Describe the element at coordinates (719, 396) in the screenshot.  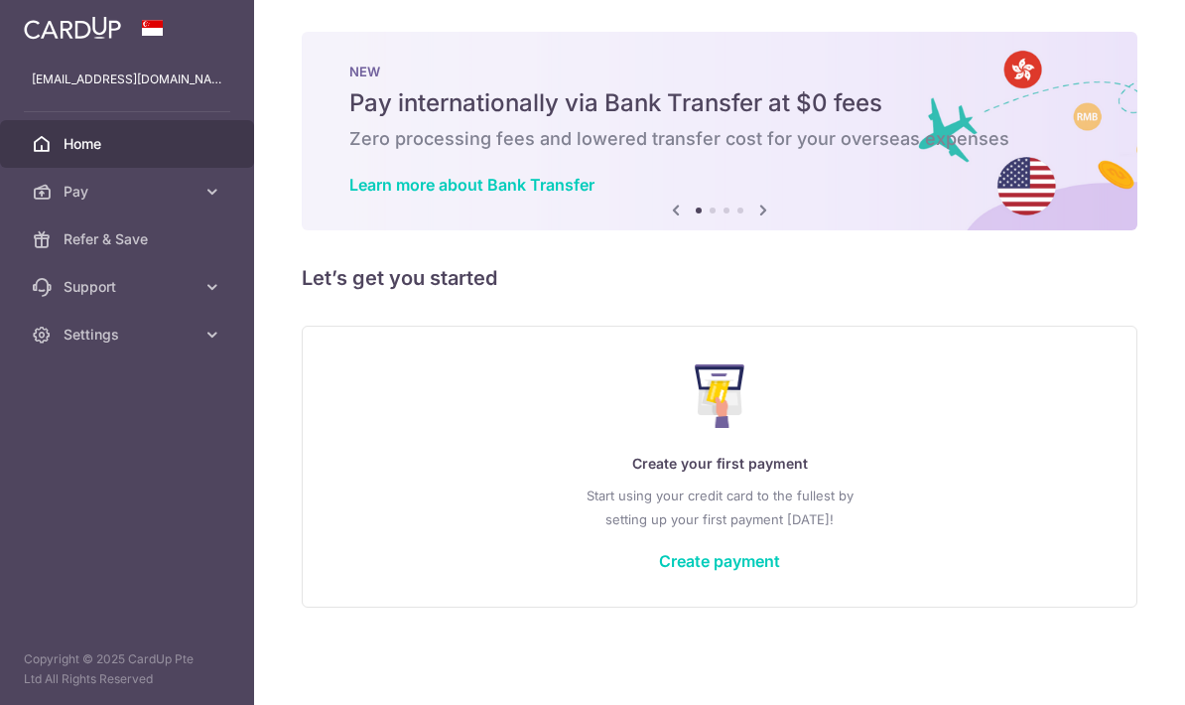
I see `img: Make Payment` at that location.